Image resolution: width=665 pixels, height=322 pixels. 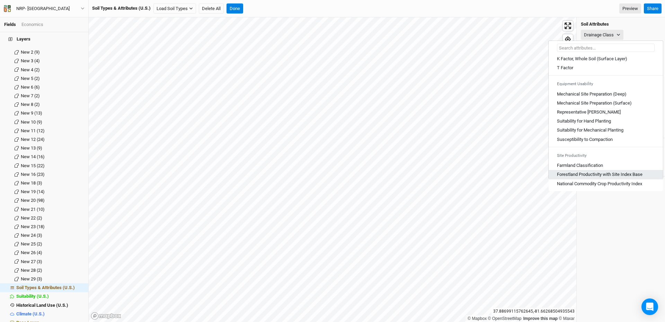 I want to click on span: New 1 (38), so click(x=32, y=43).